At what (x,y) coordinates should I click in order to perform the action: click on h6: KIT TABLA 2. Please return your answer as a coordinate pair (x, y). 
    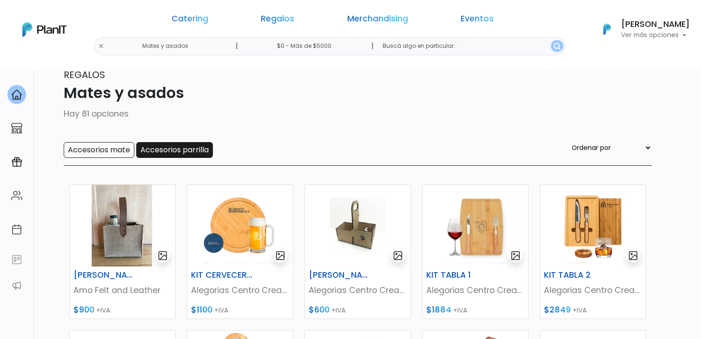
    Looking at the image, I should click on (574, 275).